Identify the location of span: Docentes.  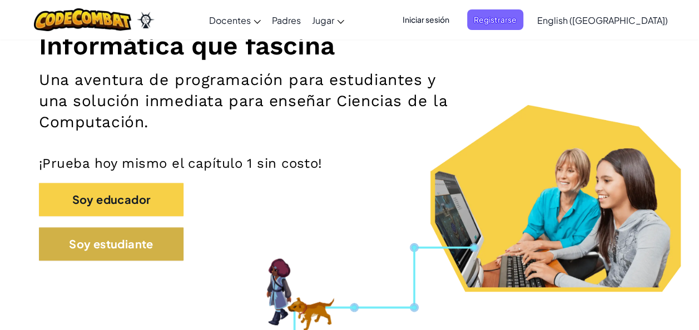
(230, 20).